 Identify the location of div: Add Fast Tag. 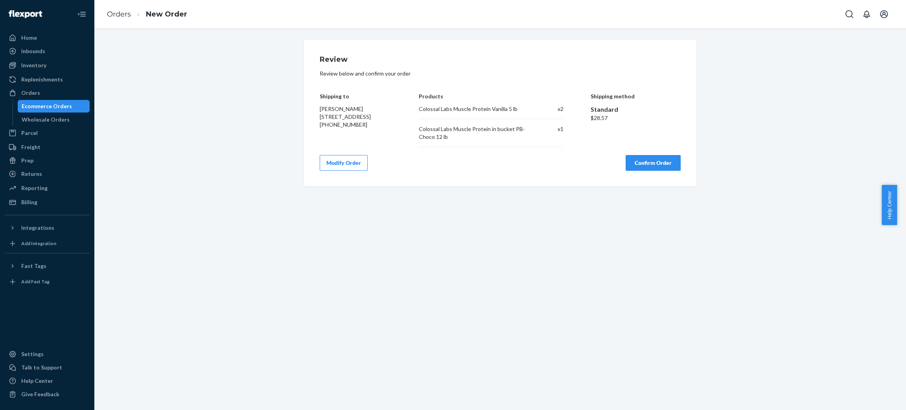
(35, 281).